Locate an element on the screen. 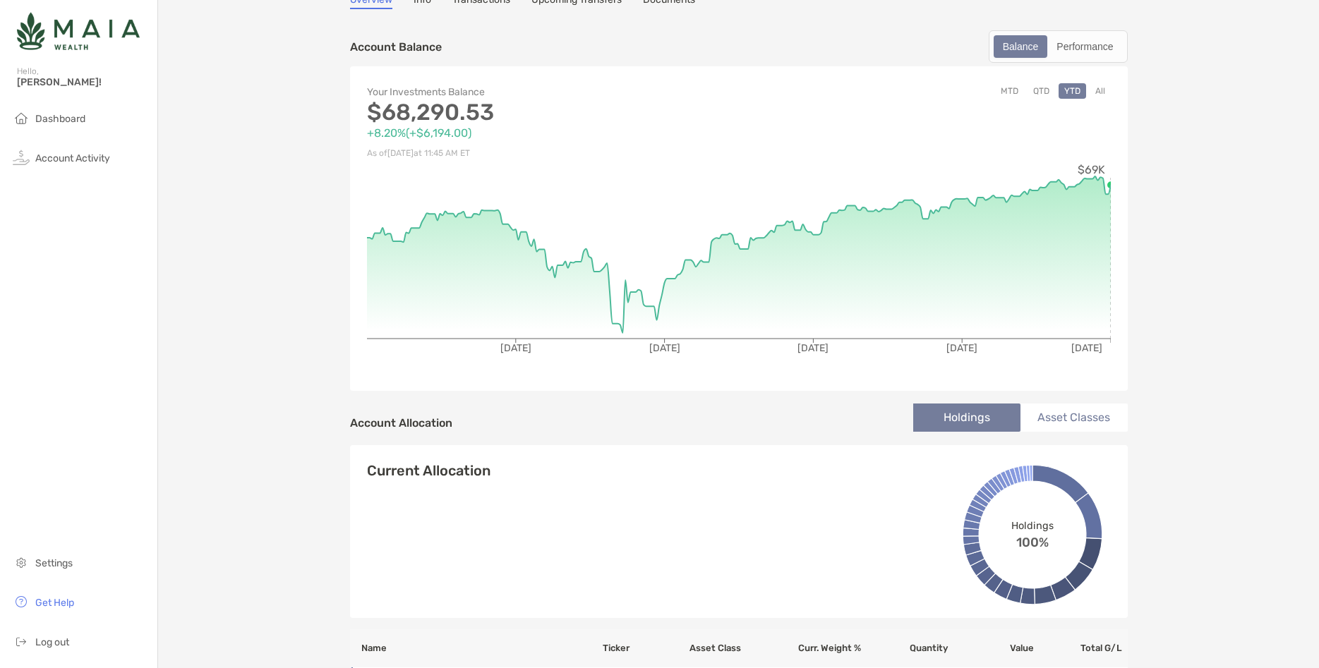 The width and height of the screenshot is (1319, 668). p: Your Investments Balance is located at coordinates (553, 92).